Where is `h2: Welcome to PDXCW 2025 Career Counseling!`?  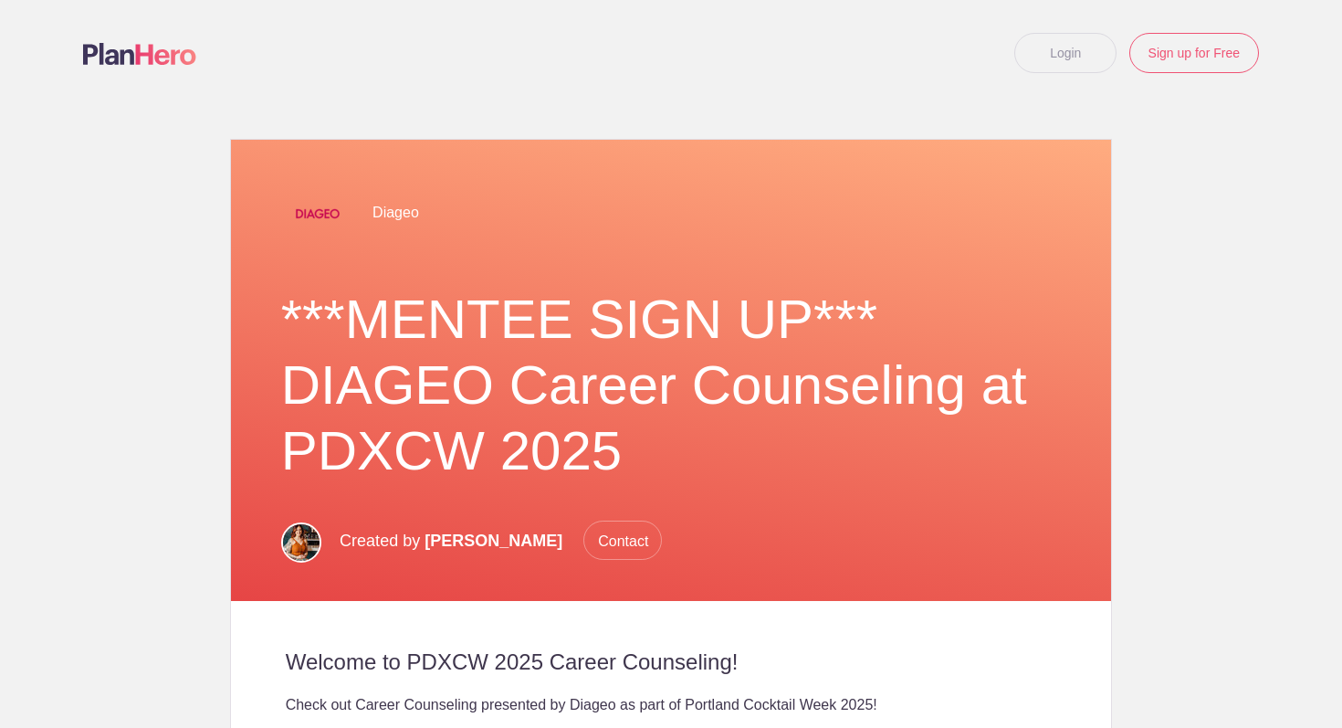 h2: Welcome to PDXCW 2025 Career Counseling! is located at coordinates (671, 662).